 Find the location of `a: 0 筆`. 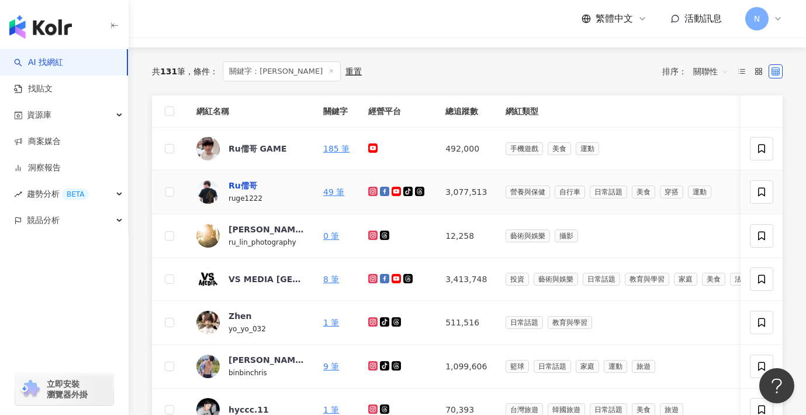

a: 0 筆 is located at coordinates (331, 236).